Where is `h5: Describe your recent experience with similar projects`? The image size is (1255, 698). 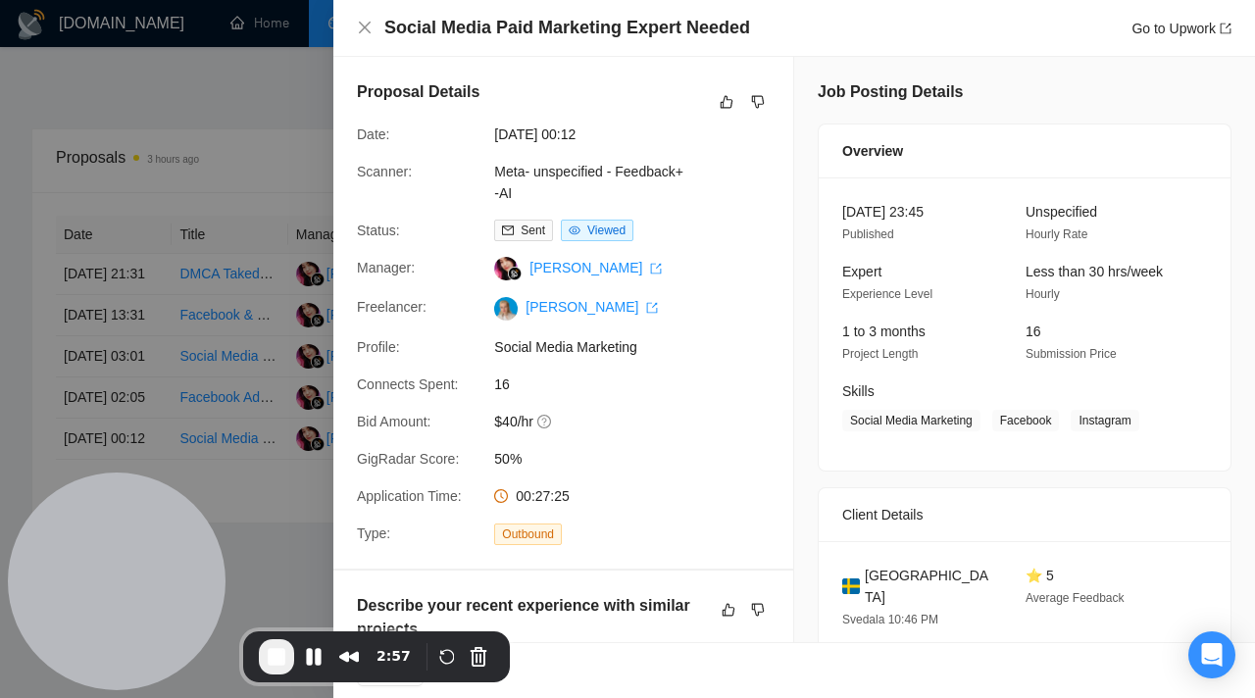
h5: Describe your recent experience with similar projects is located at coordinates (532, 618).